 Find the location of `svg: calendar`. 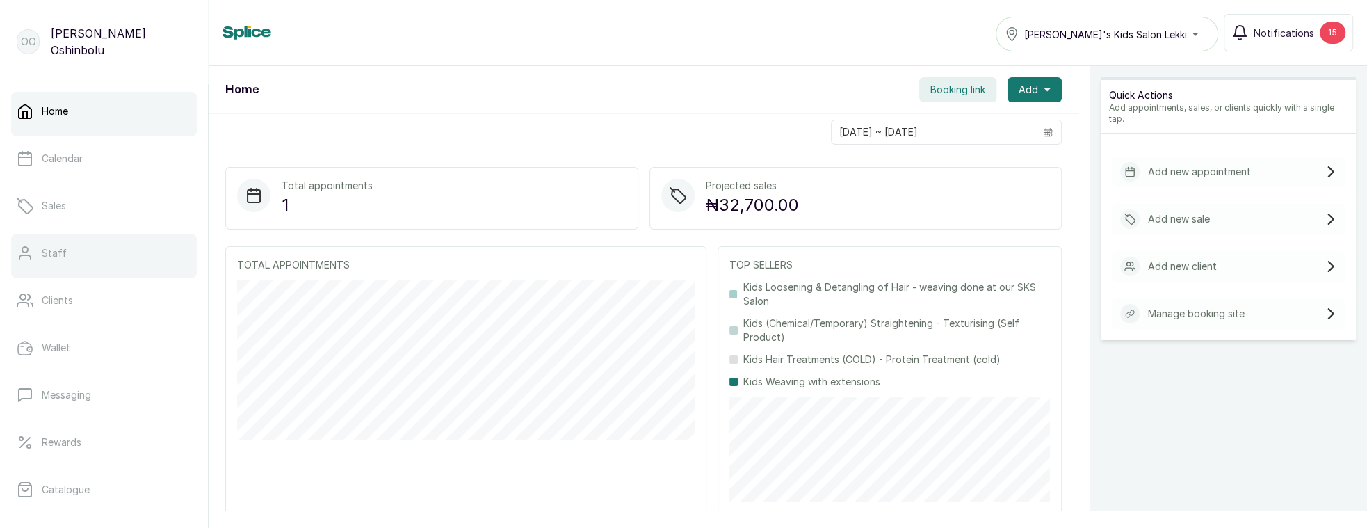

svg: calendar is located at coordinates (1048, 132).